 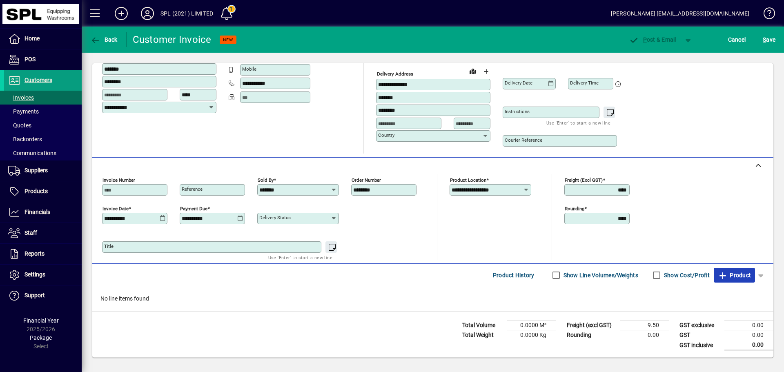 I want to click on span: Customers, so click(x=38, y=80).